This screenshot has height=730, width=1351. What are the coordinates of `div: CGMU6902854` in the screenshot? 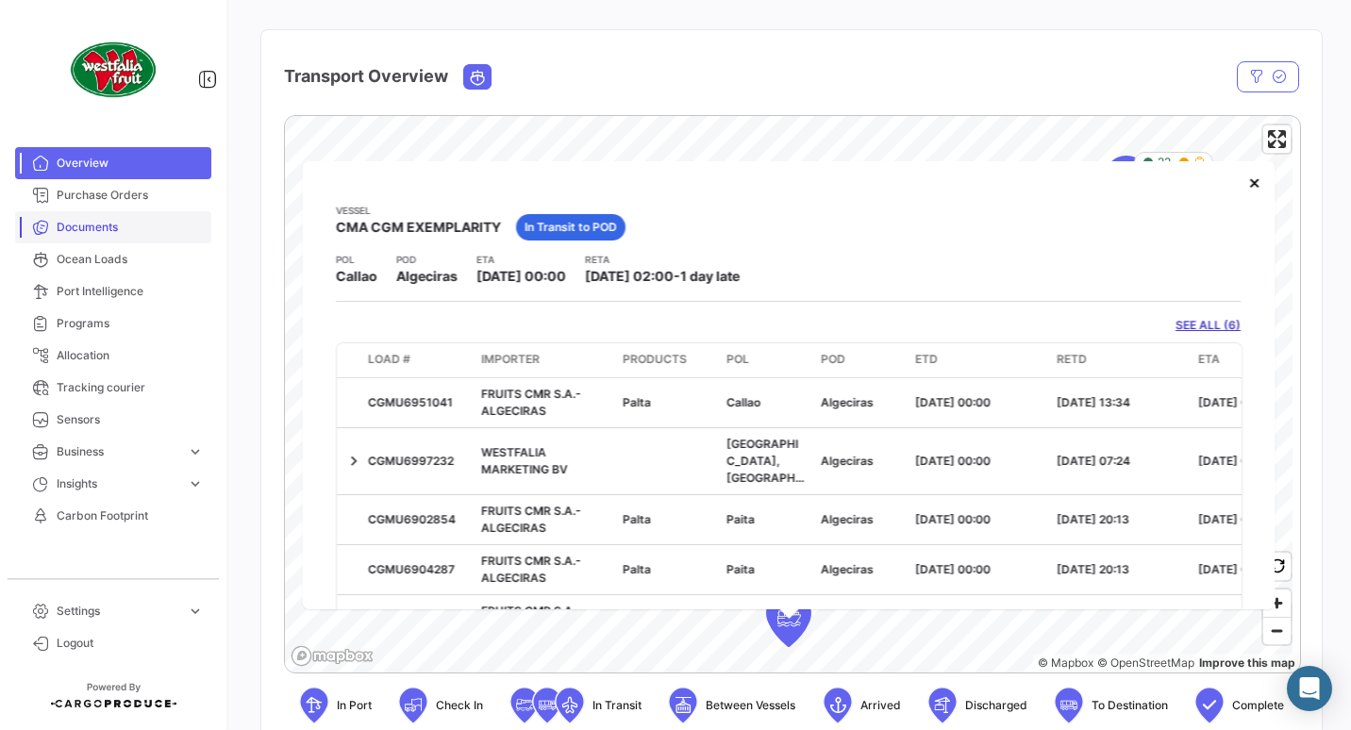 It's located at (417, 520).